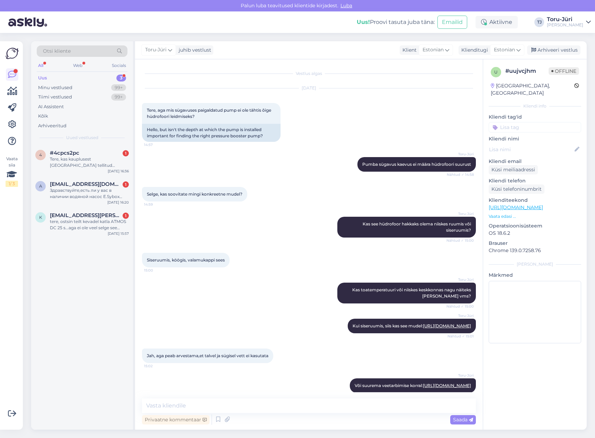 Image resolution: width=595 pixels, height=438 pixels. I want to click on div: AI Assistent, so click(51, 107).